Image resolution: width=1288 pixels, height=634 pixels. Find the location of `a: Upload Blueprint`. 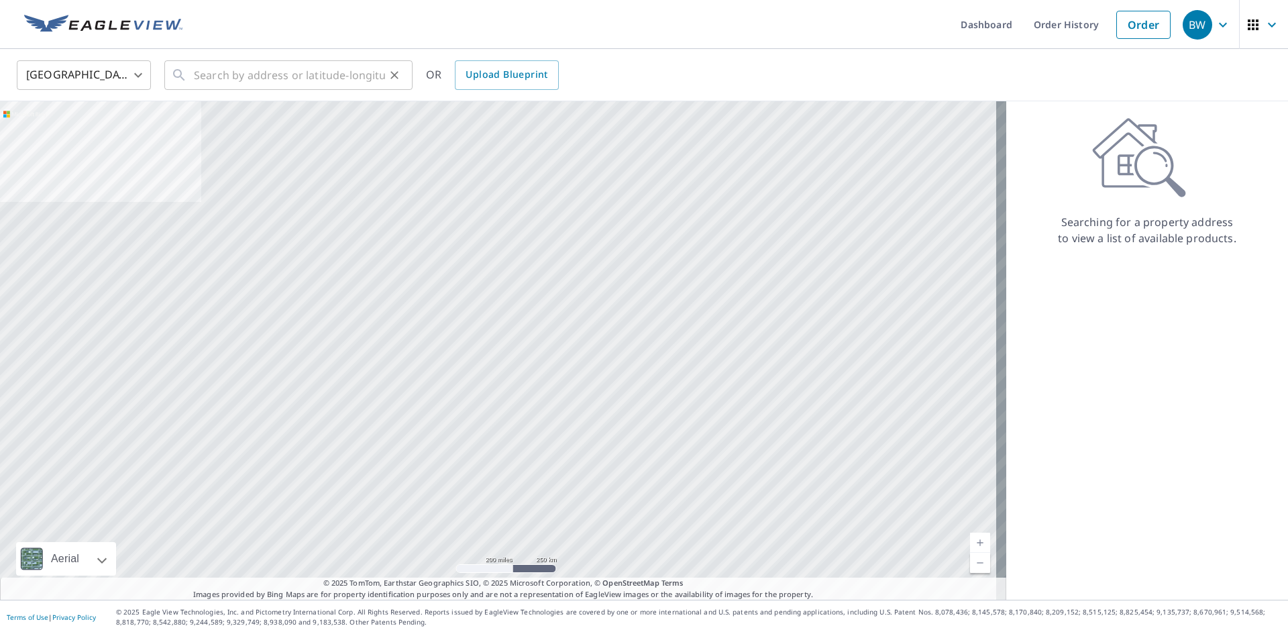

a: Upload Blueprint is located at coordinates (506, 75).